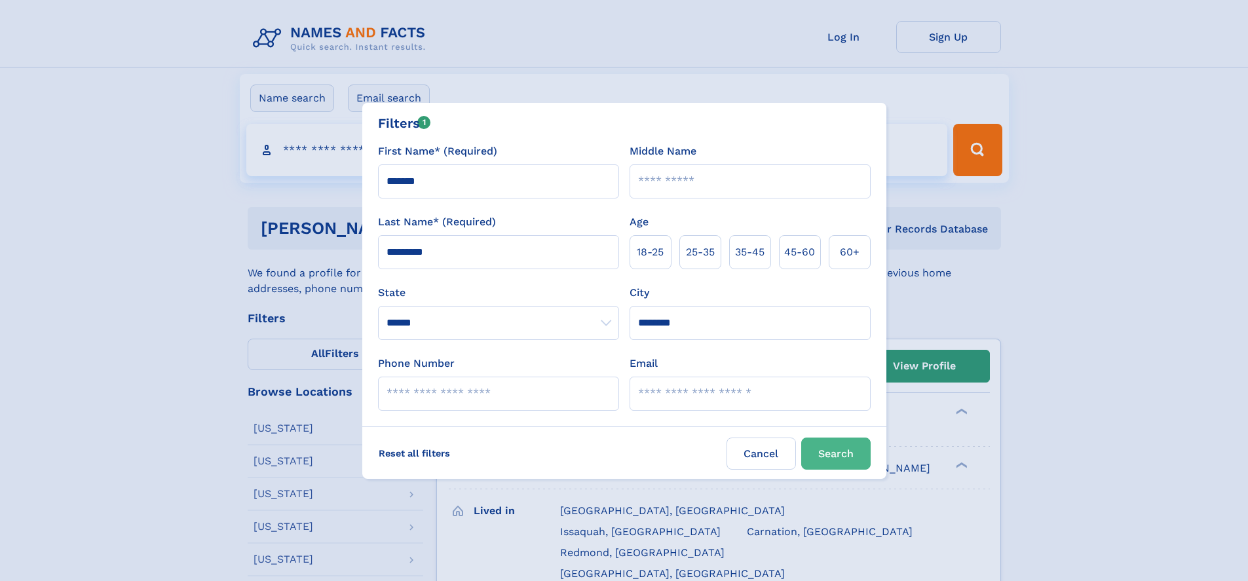 The image size is (1248, 581). I want to click on span: 25‑35, so click(700, 252).